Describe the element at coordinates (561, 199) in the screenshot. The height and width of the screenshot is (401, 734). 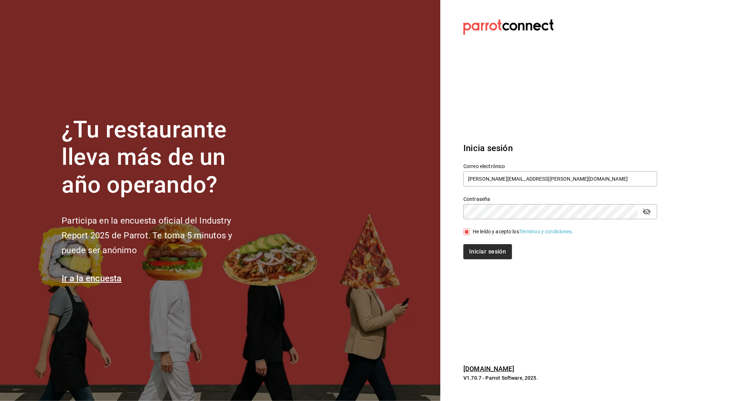
I see `label: Contraseña` at that location.